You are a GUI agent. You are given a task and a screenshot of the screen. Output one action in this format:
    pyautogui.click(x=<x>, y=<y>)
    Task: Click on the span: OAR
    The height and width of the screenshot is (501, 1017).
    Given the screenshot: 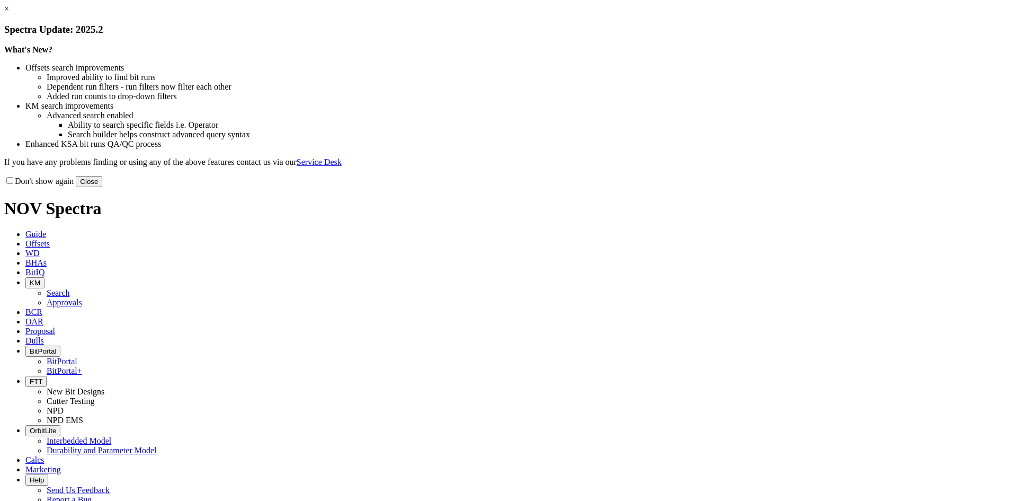 What is the action you would take?
    pyautogui.click(x=34, y=321)
    